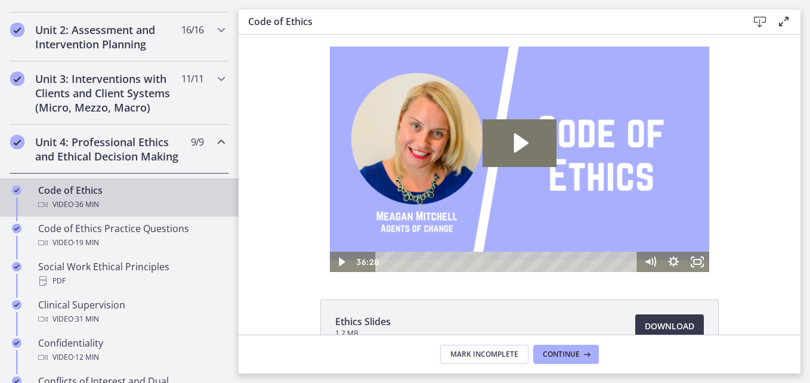  What do you see at coordinates (131, 281) in the screenshot?
I see `div: PDF` at bounding box center [131, 281].